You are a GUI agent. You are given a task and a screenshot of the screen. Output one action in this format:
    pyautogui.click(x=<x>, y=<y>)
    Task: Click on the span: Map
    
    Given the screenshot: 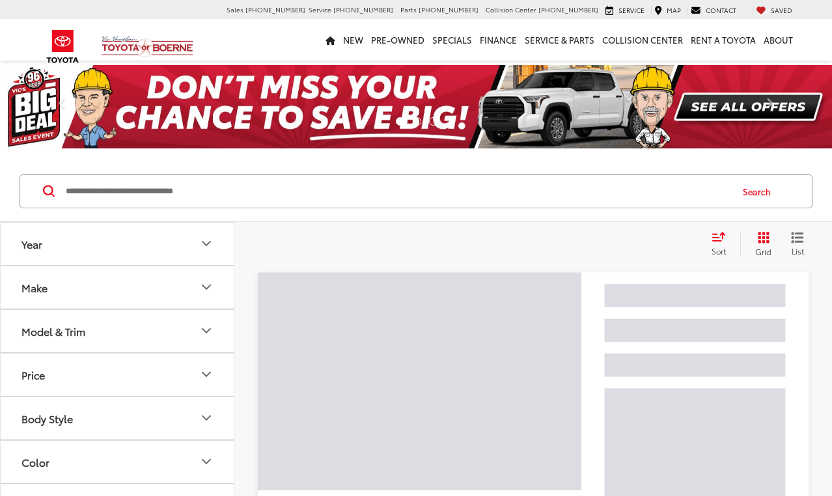 What is the action you would take?
    pyautogui.click(x=674, y=10)
    